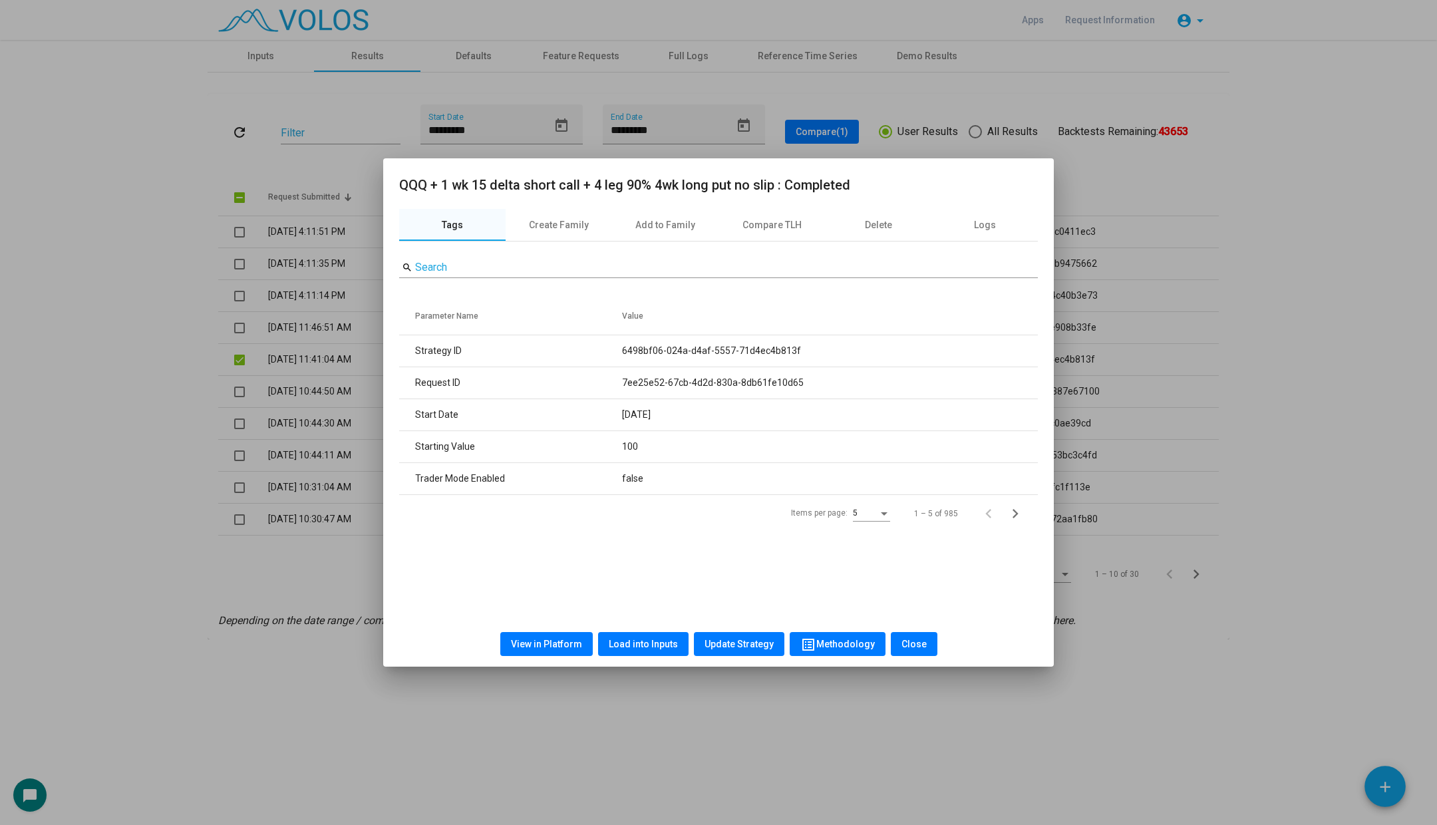 Image resolution: width=1437 pixels, height=825 pixels. Describe the element at coordinates (718, 185) in the screenshot. I see `h2: QQQ + 1 wk 15 delta short call + 4 leg 90% 4wk long put no slip : Completed` at that location.